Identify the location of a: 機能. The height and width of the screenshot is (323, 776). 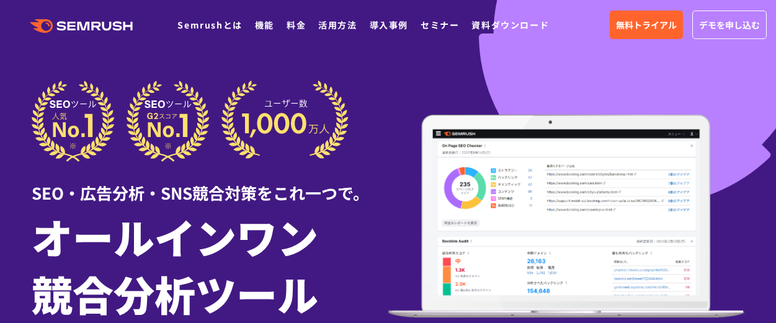
(264, 25).